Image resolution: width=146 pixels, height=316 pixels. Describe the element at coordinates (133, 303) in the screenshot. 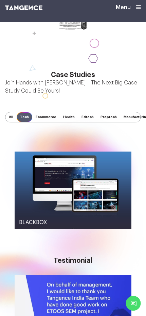

I see `span: Chat Widget` at that location.